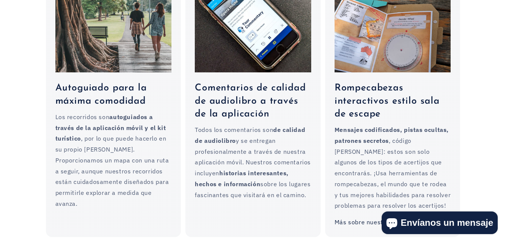  What do you see at coordinates (250, 135) in the screenshot?
I see `strong: de calidad de audiolibro` at bounding box center [250, 135].